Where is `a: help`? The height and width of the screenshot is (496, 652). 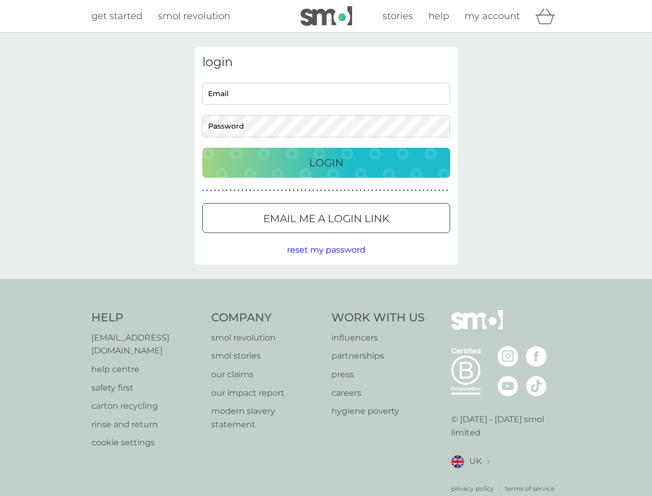 a: help is located at coordinates (439, 16).